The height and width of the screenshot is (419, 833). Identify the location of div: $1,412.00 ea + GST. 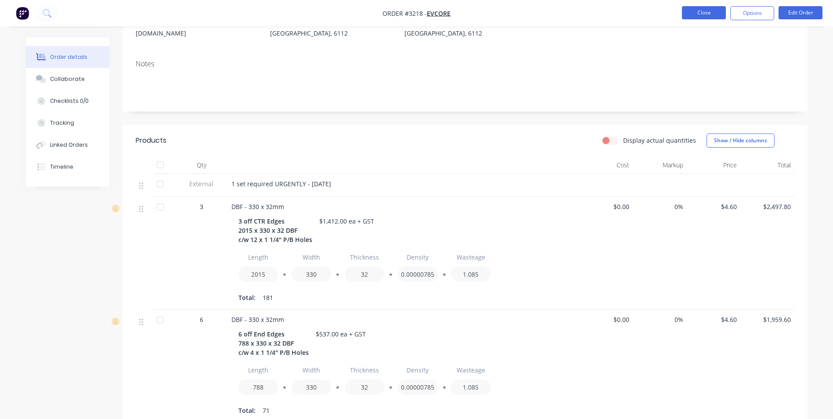
(346, 221).